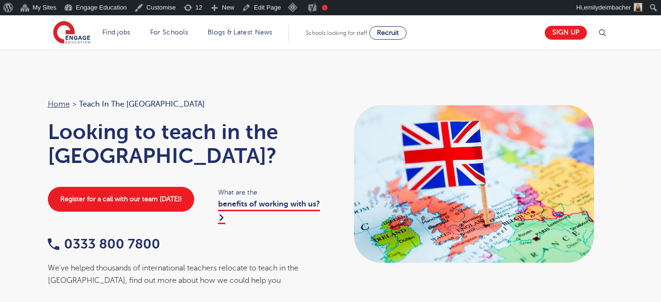  I want to click on nav: breadcrumb, so click(185, 104).